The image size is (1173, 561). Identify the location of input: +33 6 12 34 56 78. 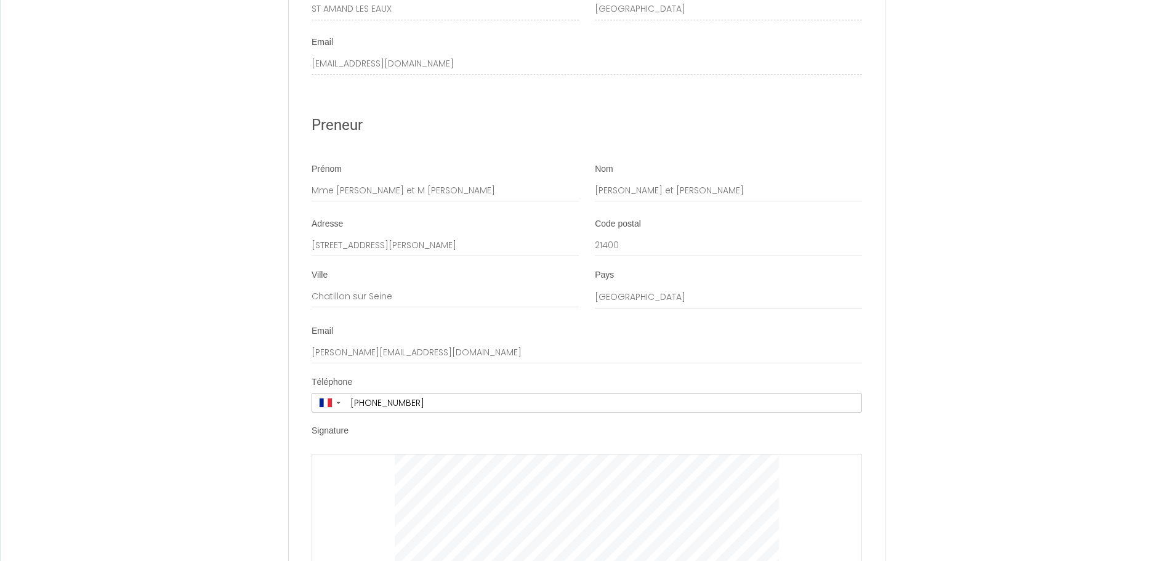
(603, 403).